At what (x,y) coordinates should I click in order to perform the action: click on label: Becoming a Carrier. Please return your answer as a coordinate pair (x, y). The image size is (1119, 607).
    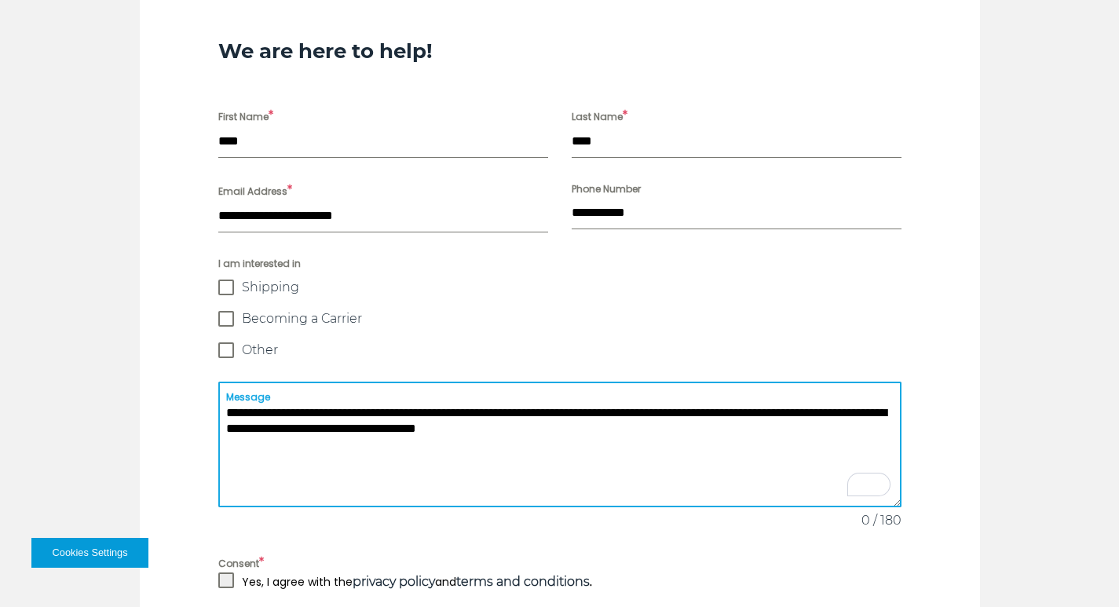
    Looking at the image, I should click on (560, 319).